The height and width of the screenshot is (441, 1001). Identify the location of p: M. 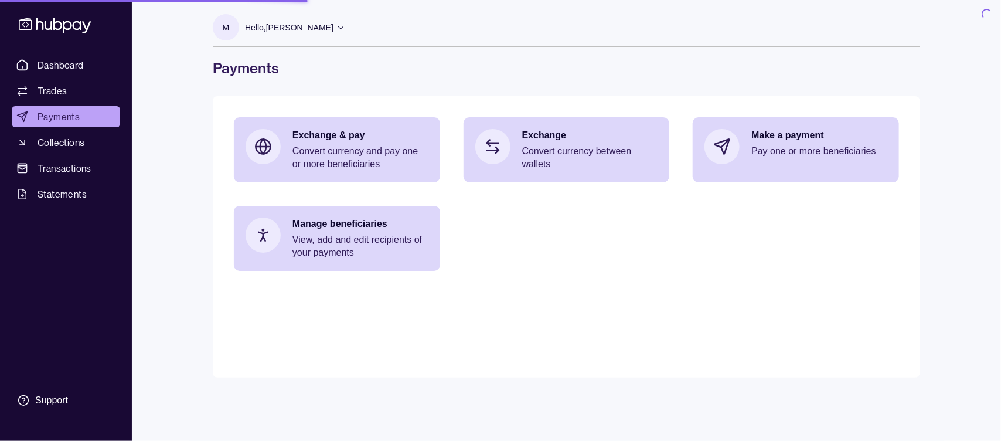
(226, 28).